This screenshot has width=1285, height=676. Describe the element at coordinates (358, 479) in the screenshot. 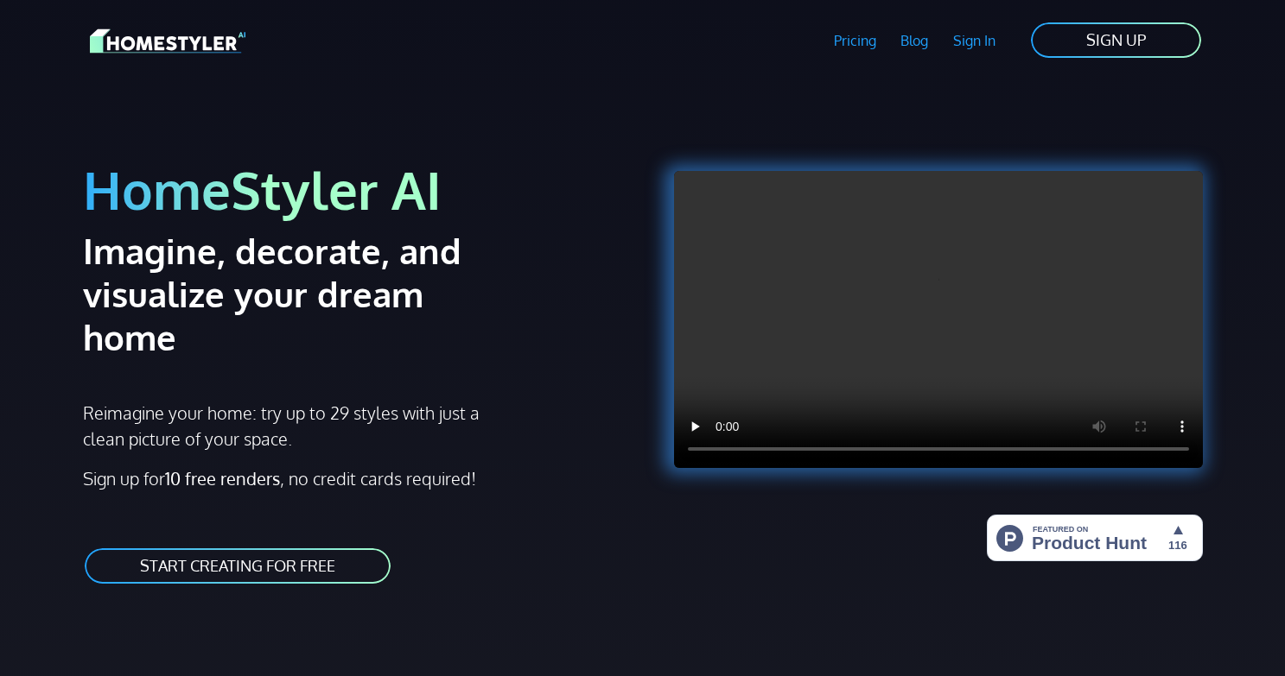

I see `p: Sign up for , no credit cards required!` at that location.